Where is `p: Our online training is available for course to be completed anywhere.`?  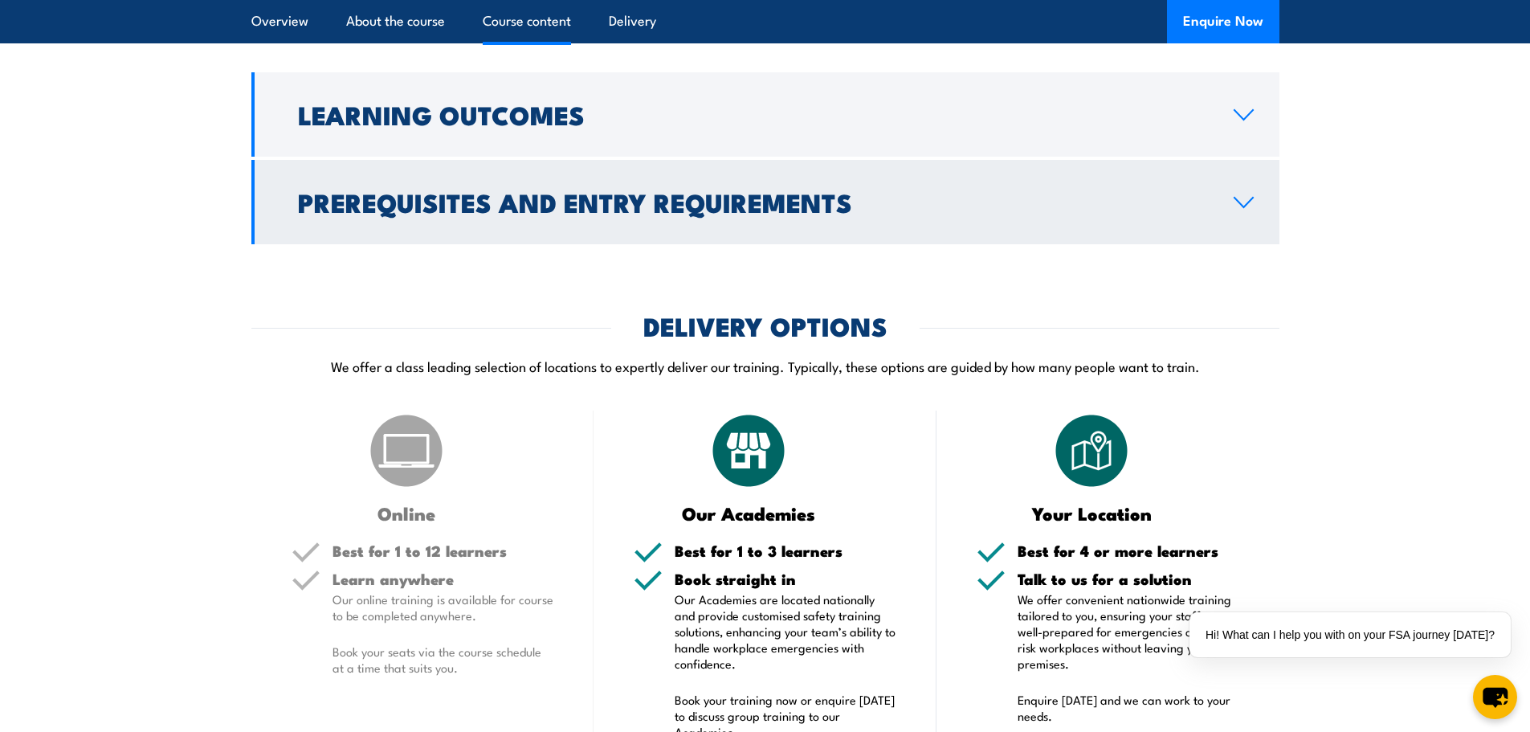 p: Our online training is available for course to be completed anywhere. is located at coordinates (443, 607).